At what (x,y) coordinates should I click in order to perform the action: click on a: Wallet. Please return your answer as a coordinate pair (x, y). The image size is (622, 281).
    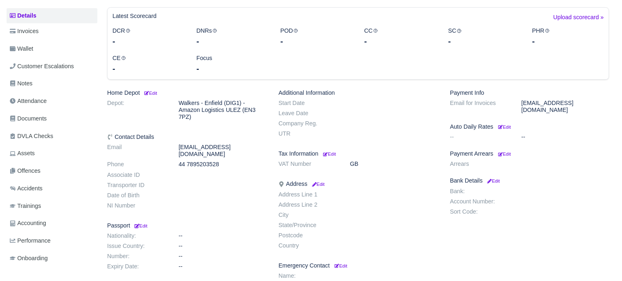
    Looking at the image, I should click on (52, 49).